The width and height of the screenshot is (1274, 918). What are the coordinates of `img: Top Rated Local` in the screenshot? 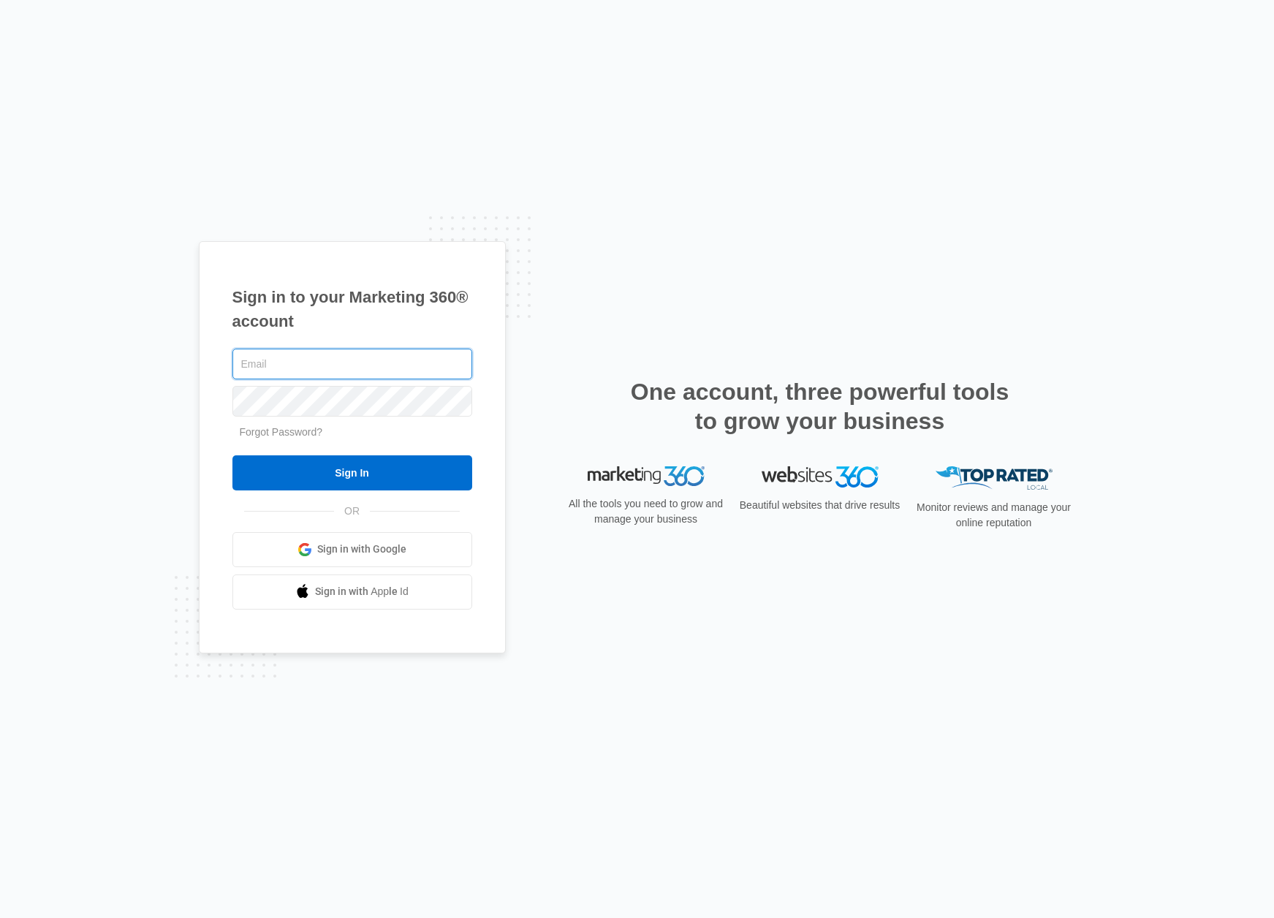 It's located at (994, 478).